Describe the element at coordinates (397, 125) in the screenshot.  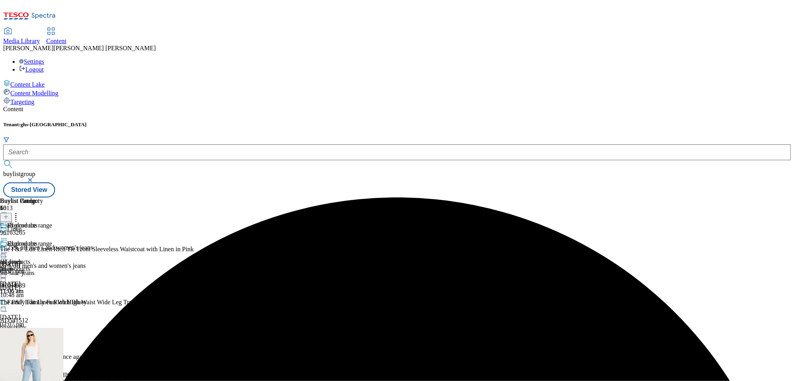
I see `h5: Tenant:` at that location.